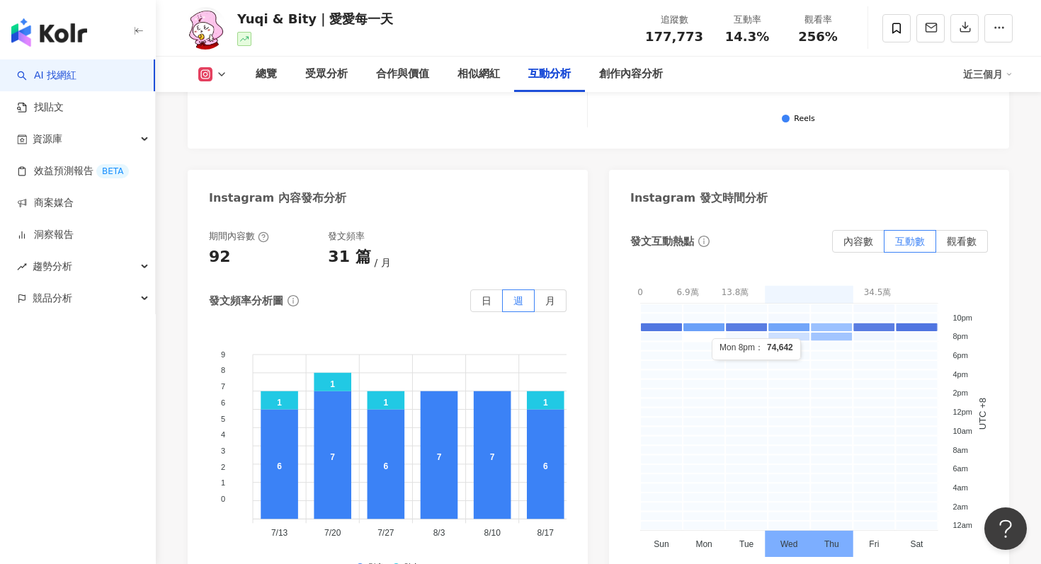 The height and width of the screenshot is (564, 1041). I want to click on div: 92, so click(219, 257).